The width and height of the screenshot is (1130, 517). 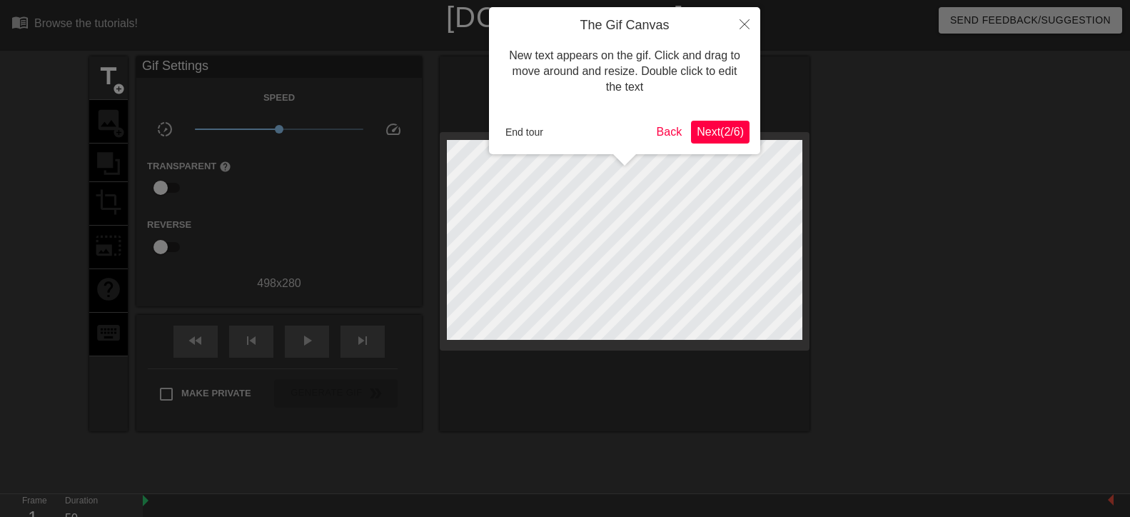 What do you see at coordinates (624, 26) in the screenshot?
I see `h4: The Gif Canvas` at bounding box center [624, 26].